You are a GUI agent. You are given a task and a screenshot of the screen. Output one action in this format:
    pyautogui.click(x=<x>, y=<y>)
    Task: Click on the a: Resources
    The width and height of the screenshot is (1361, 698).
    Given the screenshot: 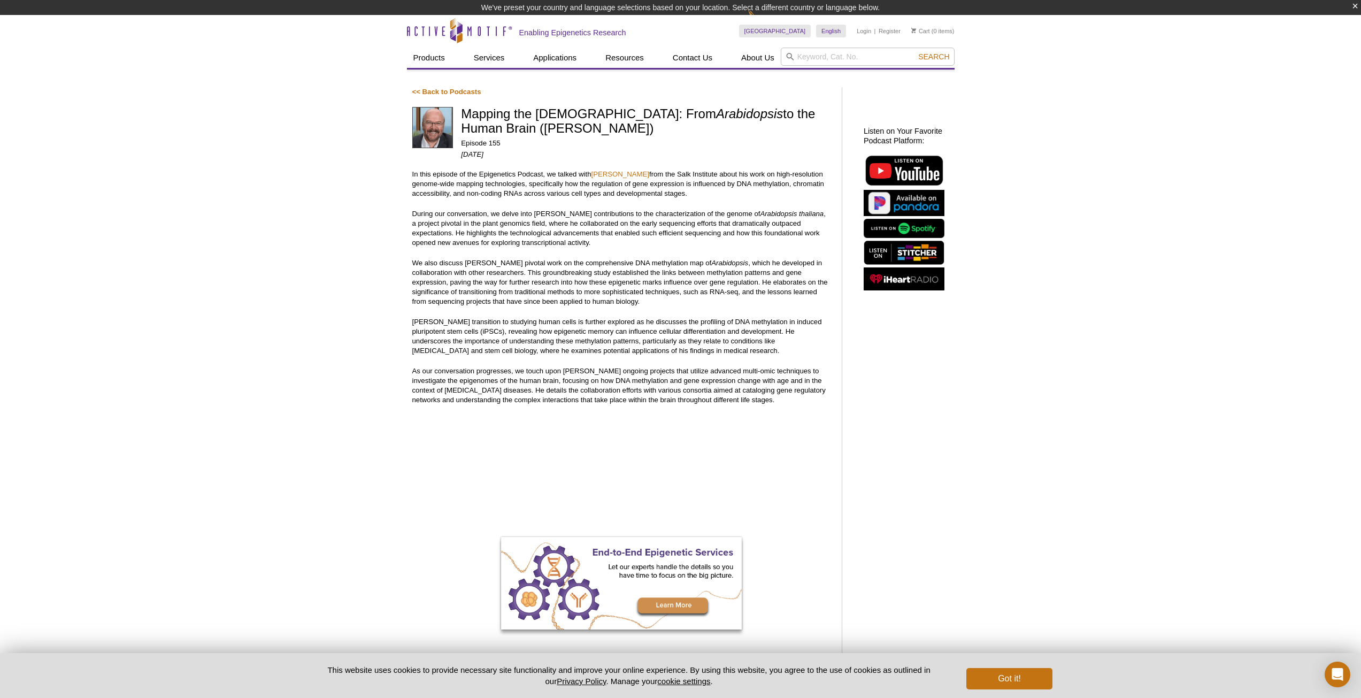 What is the action you would take?
    pyautogui.click(x=625, y=58)
    